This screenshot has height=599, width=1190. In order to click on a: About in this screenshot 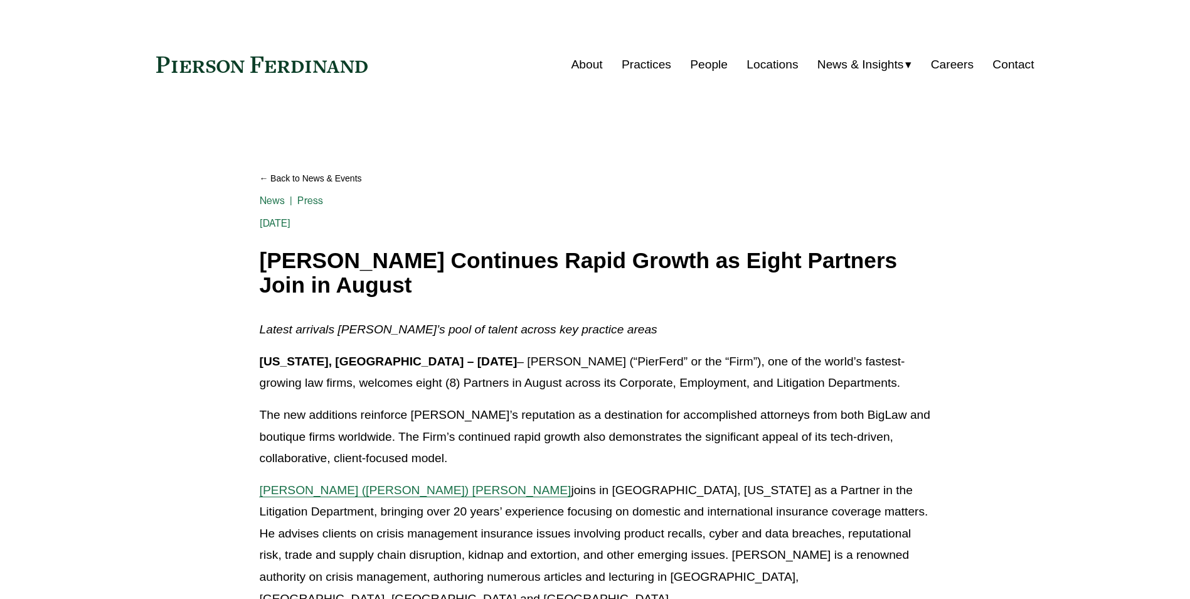, I will do `click(587, 65)`.